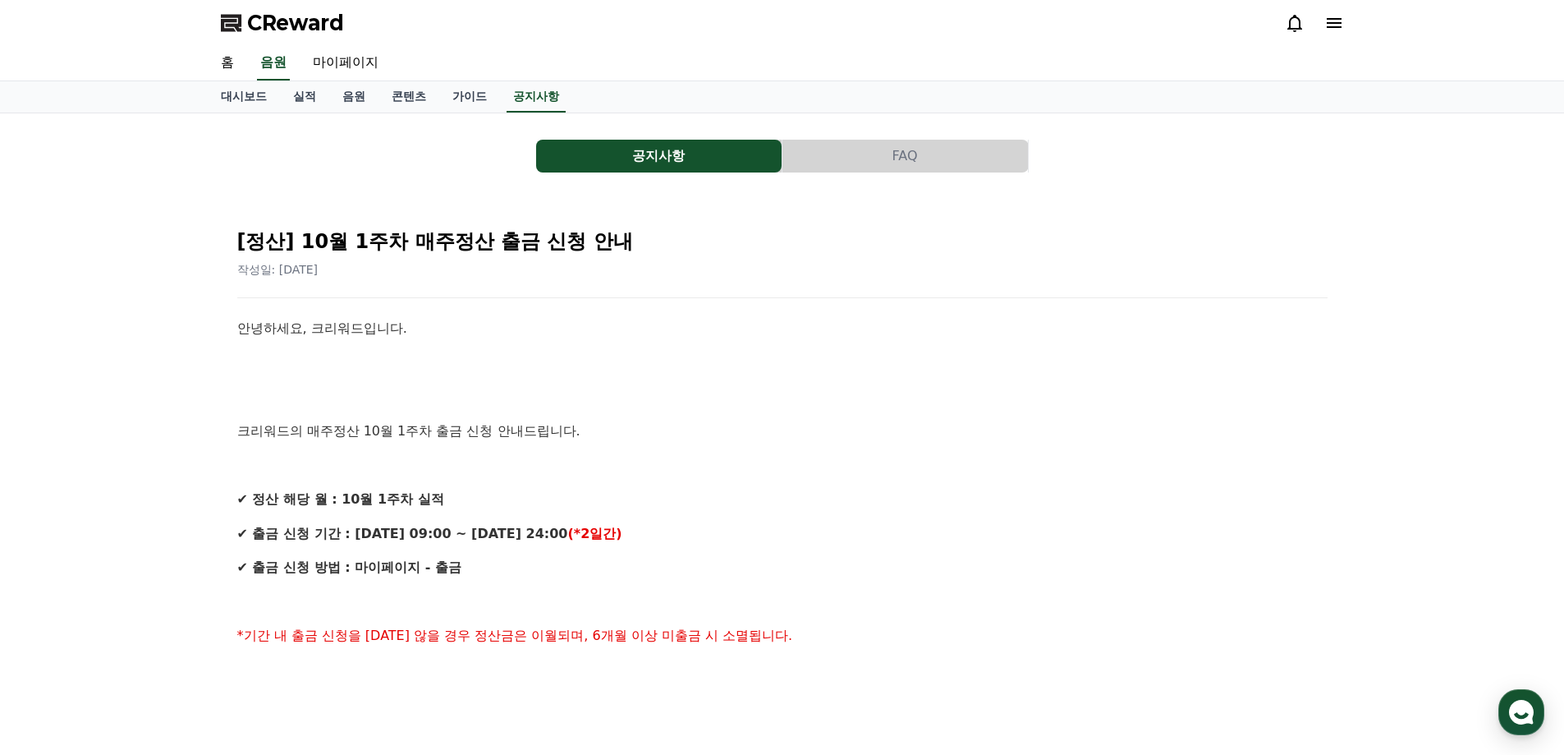 The width and height of the screenshot is (1564, 755). I want to click on h2: [정산] 10월 1주차 매주정산 출금 신청 안내, so click(783, 241).